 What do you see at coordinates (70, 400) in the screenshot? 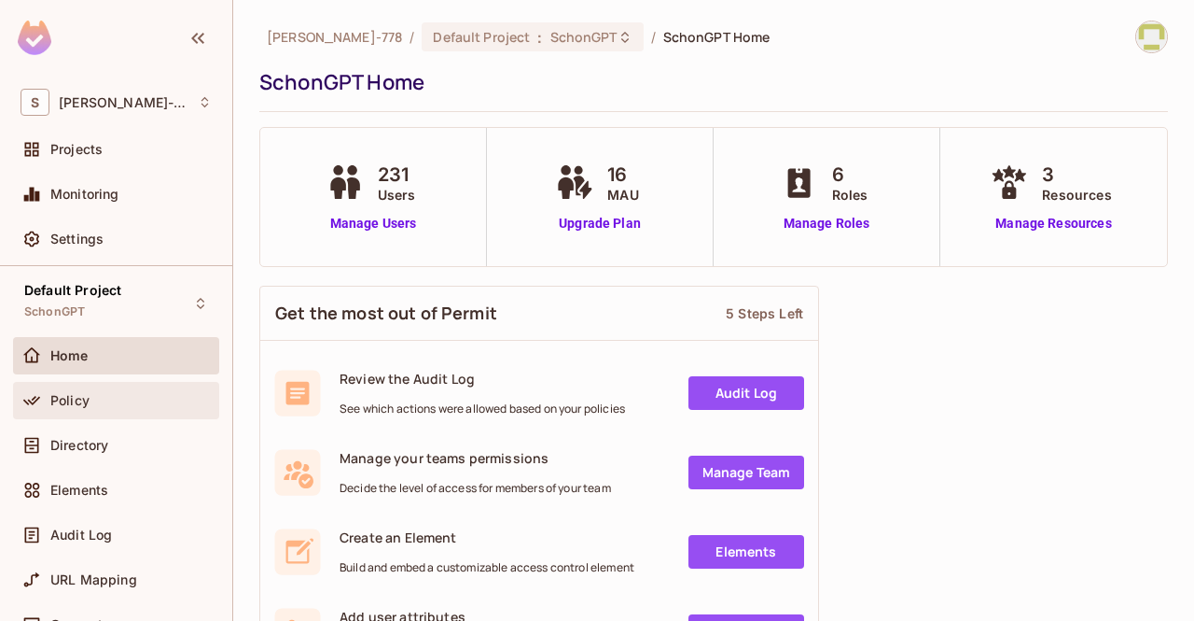
I see `span: Policy` at bounding box center [70, 400].